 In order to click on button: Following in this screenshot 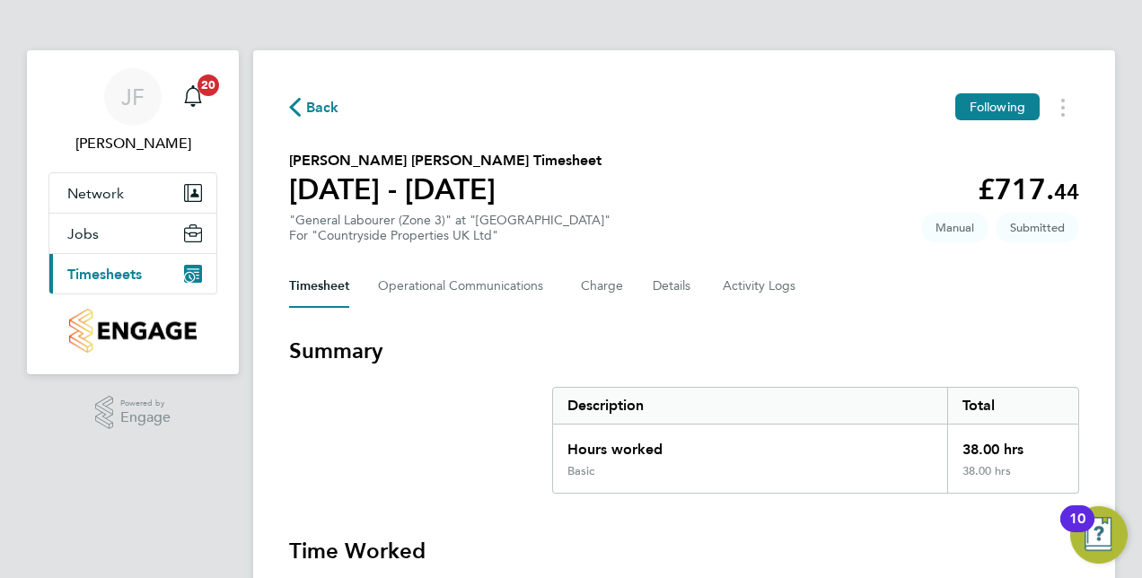, I will do `click(997, 107)`.